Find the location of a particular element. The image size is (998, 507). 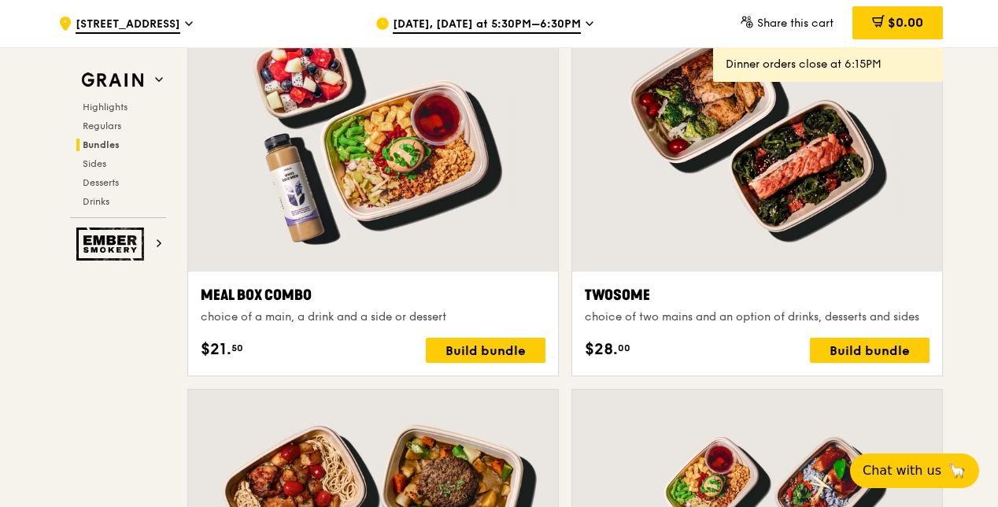

span: 00 is located at coordinates (624, 348).